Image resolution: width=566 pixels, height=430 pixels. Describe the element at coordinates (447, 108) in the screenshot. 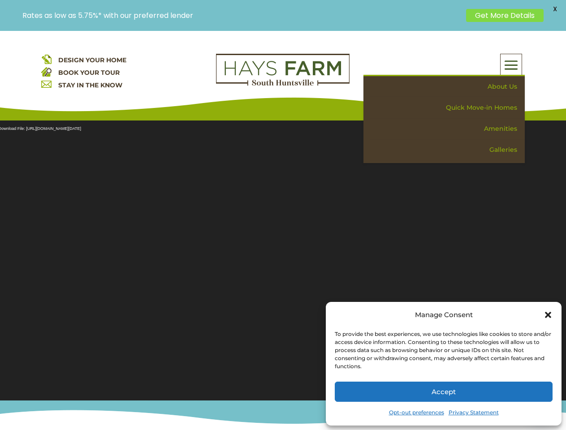

I see `a: Quick Move-in Homes` at that location.